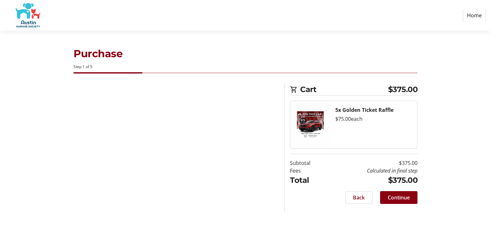 The width and height of the screenshot is (491, 233). What do you see at coordinates (308, 180) in the screenshot?
I see `td: Total` at bounding box center [308, 180].